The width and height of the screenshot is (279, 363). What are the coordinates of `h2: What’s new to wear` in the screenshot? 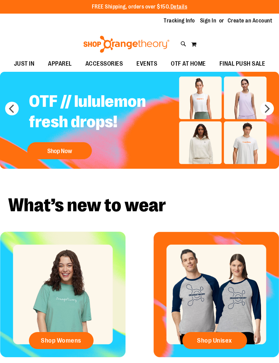 It's located at (139, 205).